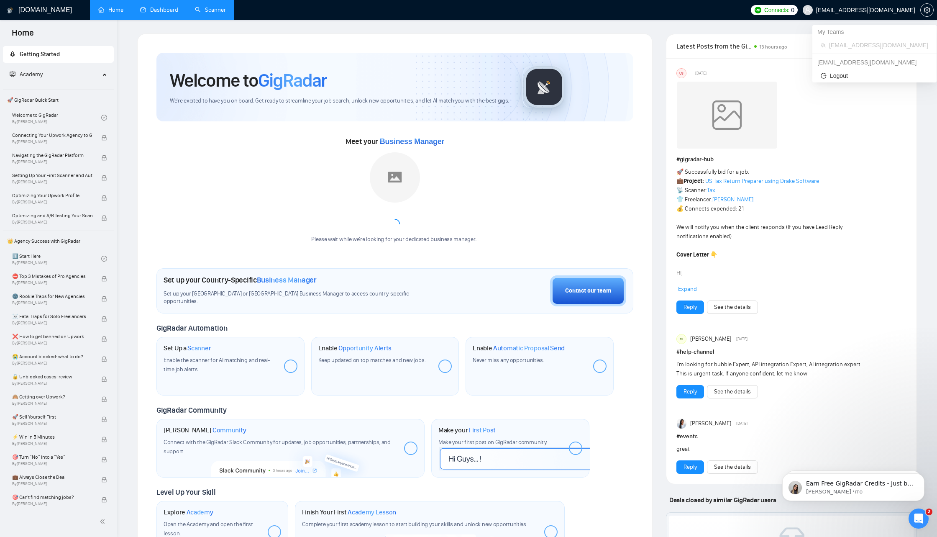 The height and width of the screenshot is (537, 937). Describe the element at coordinates (248, 80) in the screenshot. I see `h1: Welcome to` at that location.